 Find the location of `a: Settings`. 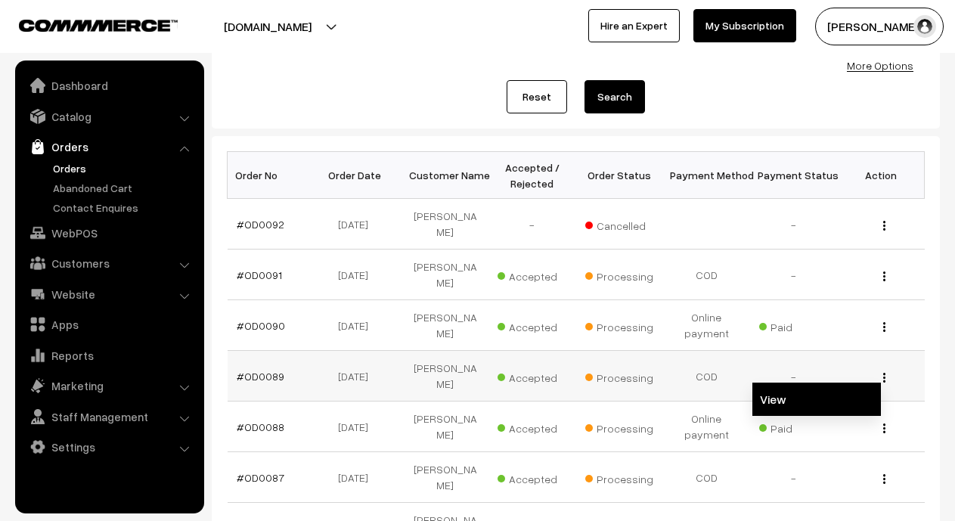

a: Settings is located at coordinates (109, 447).